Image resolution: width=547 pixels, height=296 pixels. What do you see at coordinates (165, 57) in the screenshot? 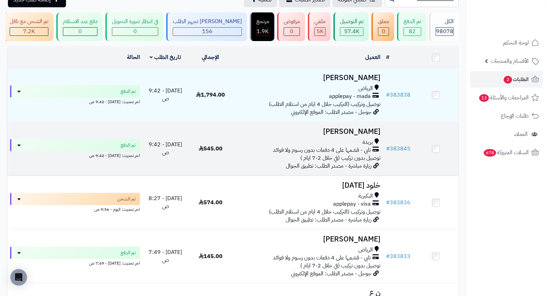
I see `a: تاريخ الطلب` at bounding box center [165, 57].